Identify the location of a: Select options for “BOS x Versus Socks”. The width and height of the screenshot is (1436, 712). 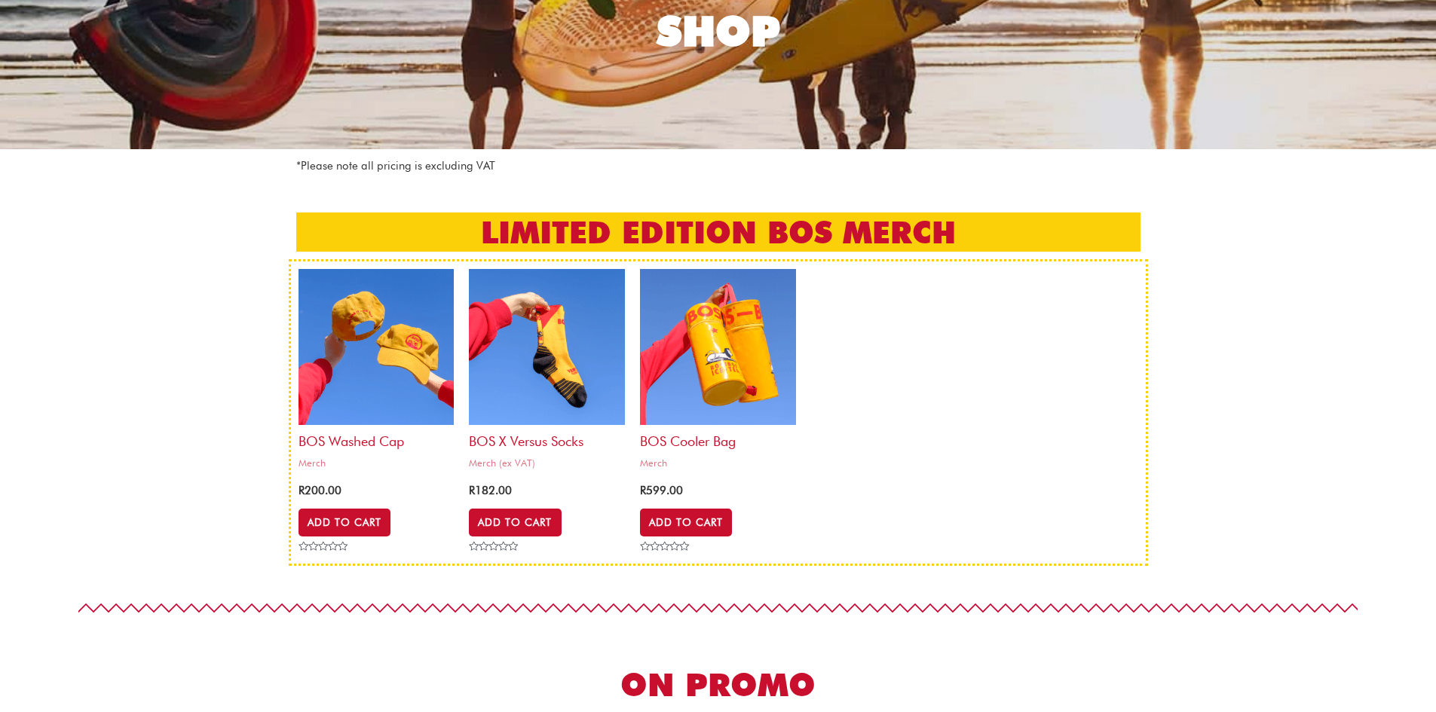
(515, 522).